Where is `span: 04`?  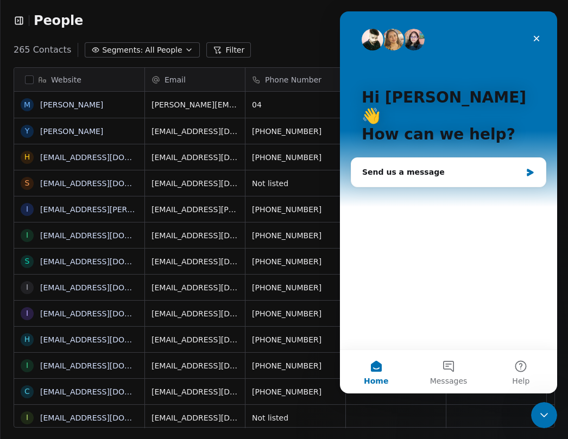
span: 04 is located at coordinates (295, 105).